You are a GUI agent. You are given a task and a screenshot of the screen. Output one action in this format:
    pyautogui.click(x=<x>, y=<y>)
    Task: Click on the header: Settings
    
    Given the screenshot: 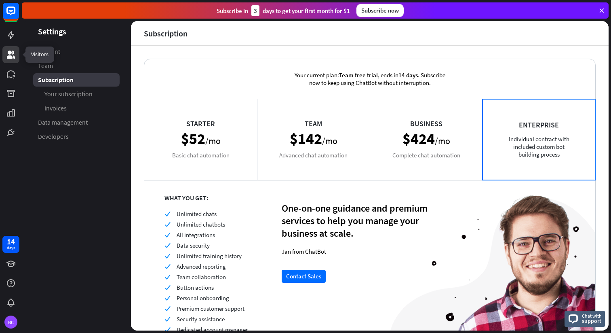 What is the action you would take?
    pyautogui.click(x=76, y=31)
    